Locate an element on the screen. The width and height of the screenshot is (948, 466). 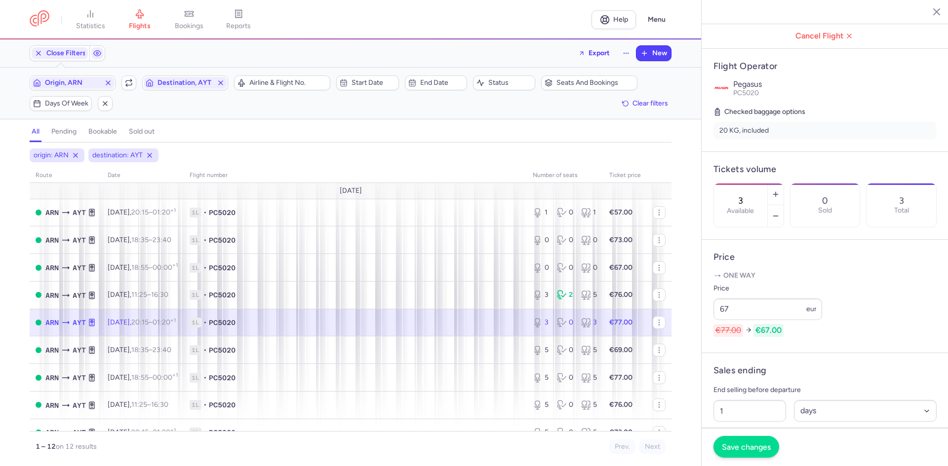
a: Help is located at coordinates (614, 20).